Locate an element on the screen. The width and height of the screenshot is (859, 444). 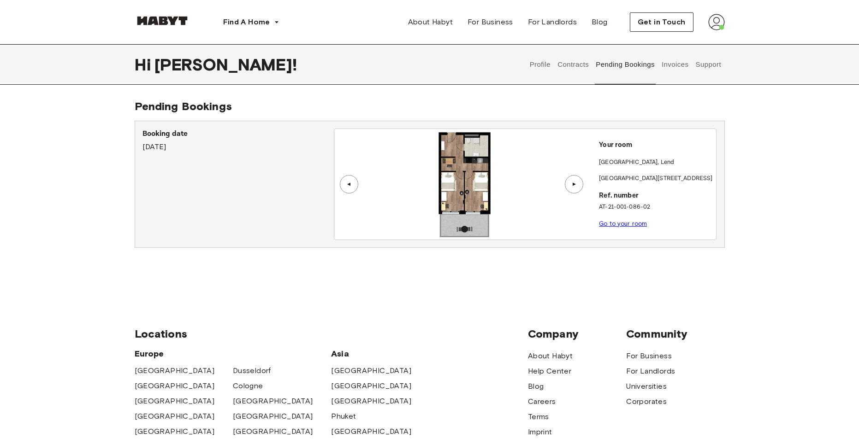
span: Dusseldorf is located at coordinates (252, 371).